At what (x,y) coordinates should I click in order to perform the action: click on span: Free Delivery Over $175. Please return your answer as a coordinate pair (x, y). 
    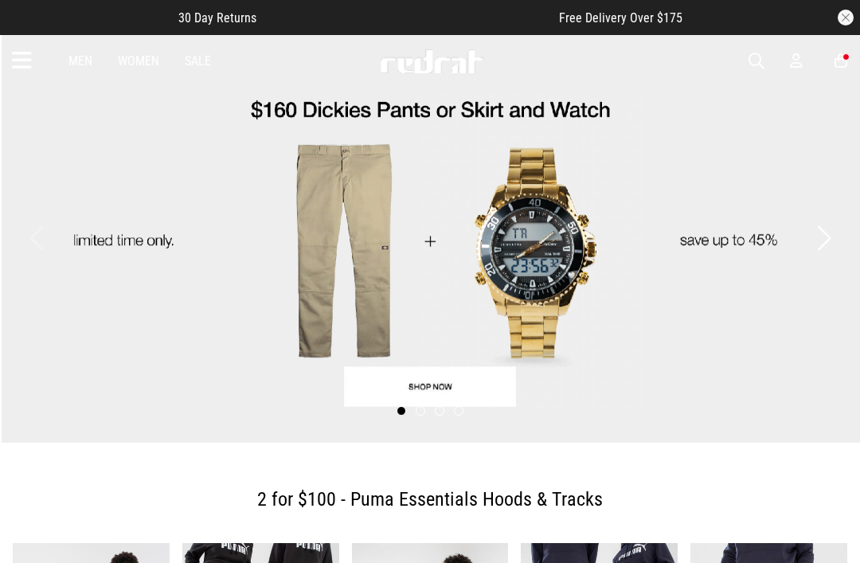
    Looking at the image, I should click on (620, 18).